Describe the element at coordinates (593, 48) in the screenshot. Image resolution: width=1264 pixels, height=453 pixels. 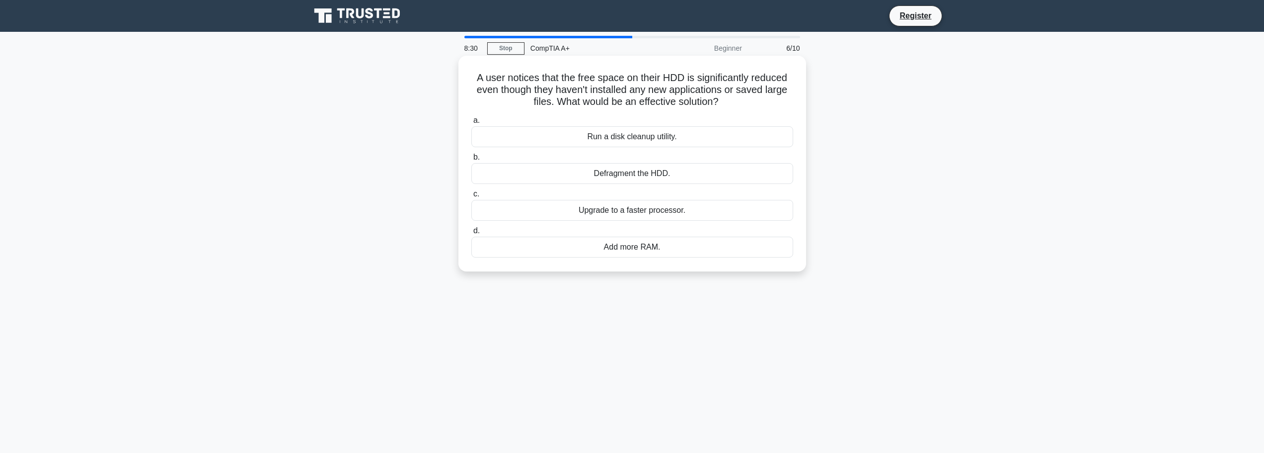
I see `div: CompTIA A+` at that location.